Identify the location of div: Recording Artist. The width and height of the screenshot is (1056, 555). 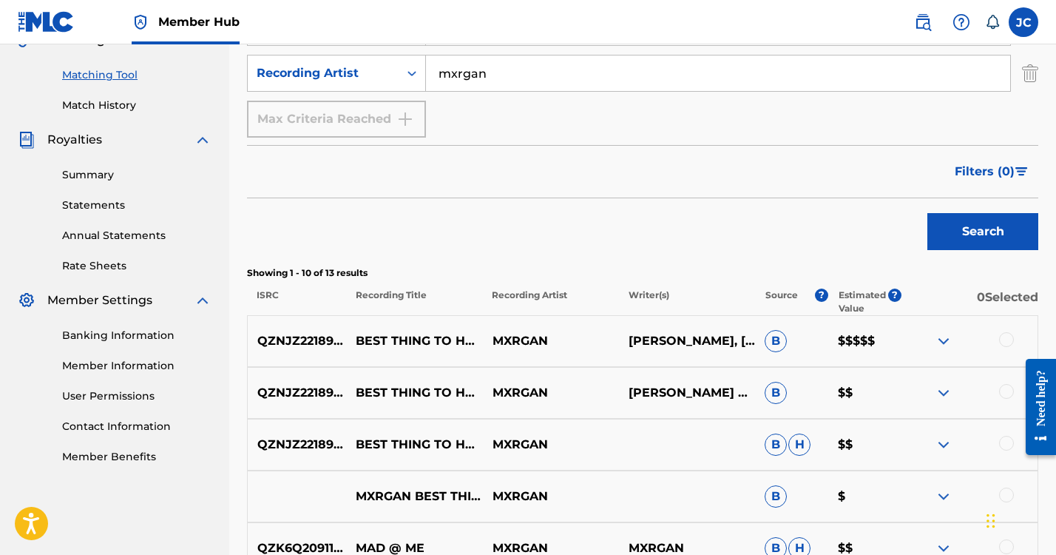
(323, 73).